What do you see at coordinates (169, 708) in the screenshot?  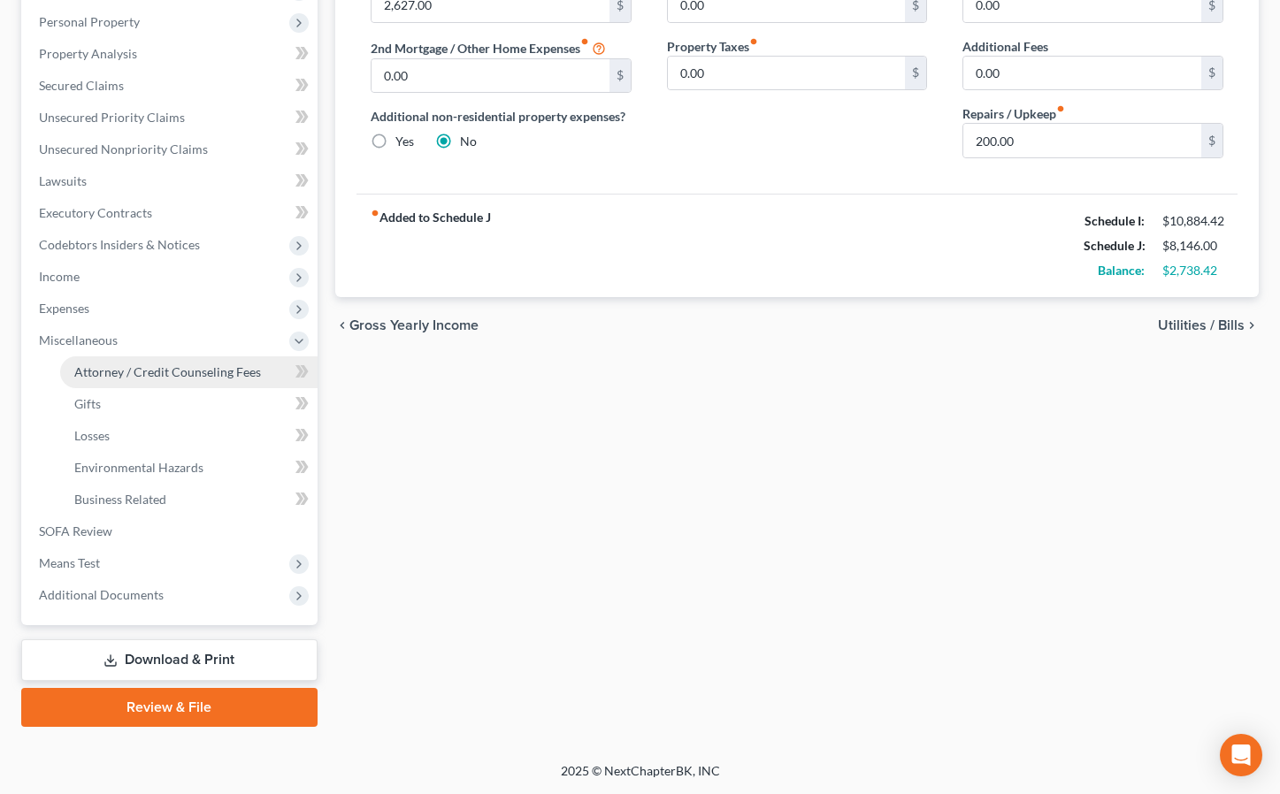 I see `a: Review & File` at bounding box center [169, 708].